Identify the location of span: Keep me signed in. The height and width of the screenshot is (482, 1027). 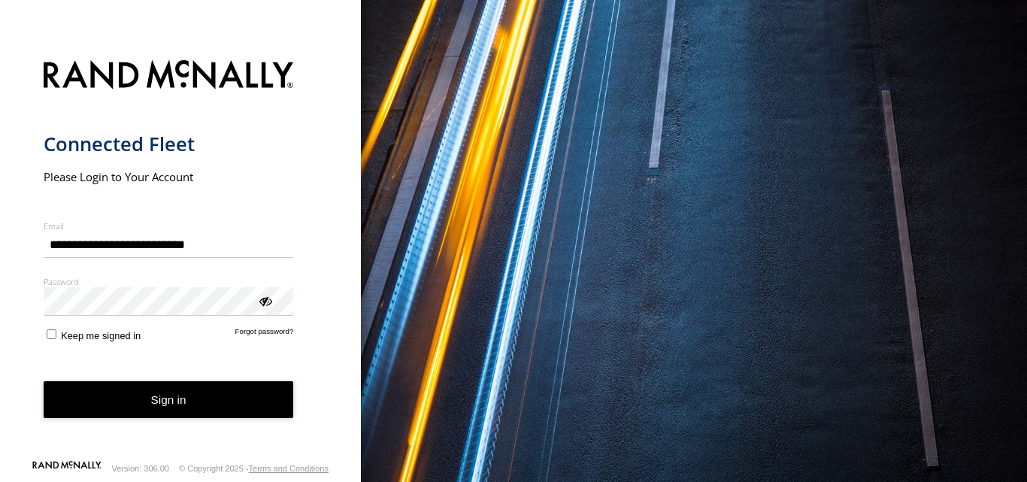
(101, 335).